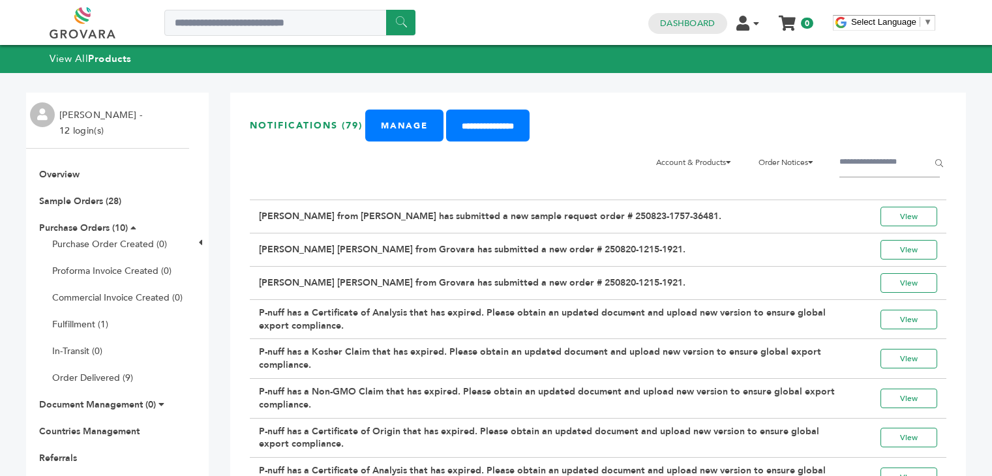  Describe the element at coordinates (89, 431) in the screenshot. I see `a: Countries Management` at that location.